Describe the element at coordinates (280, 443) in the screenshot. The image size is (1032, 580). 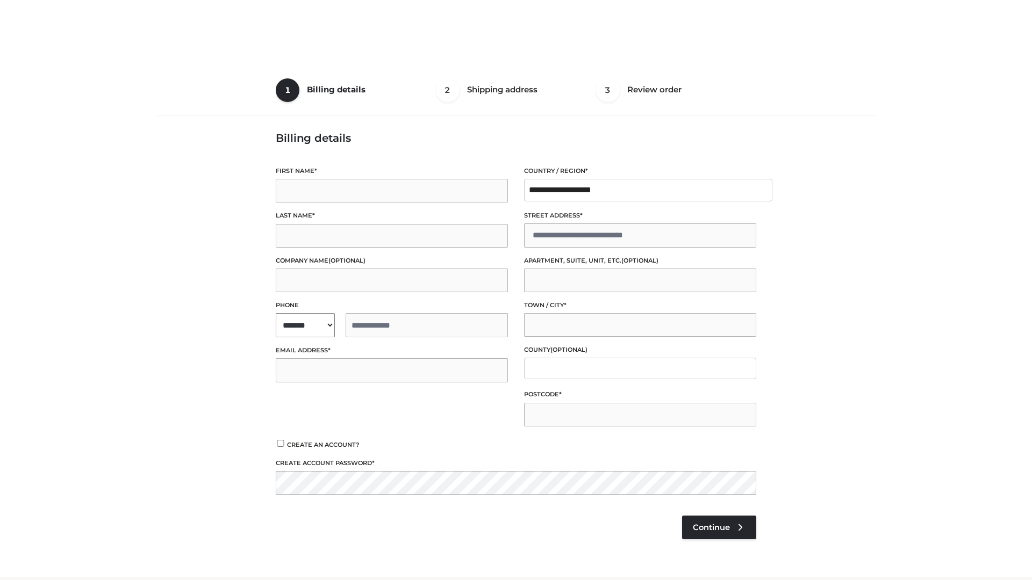
I see `input: Create an account?` at that location.